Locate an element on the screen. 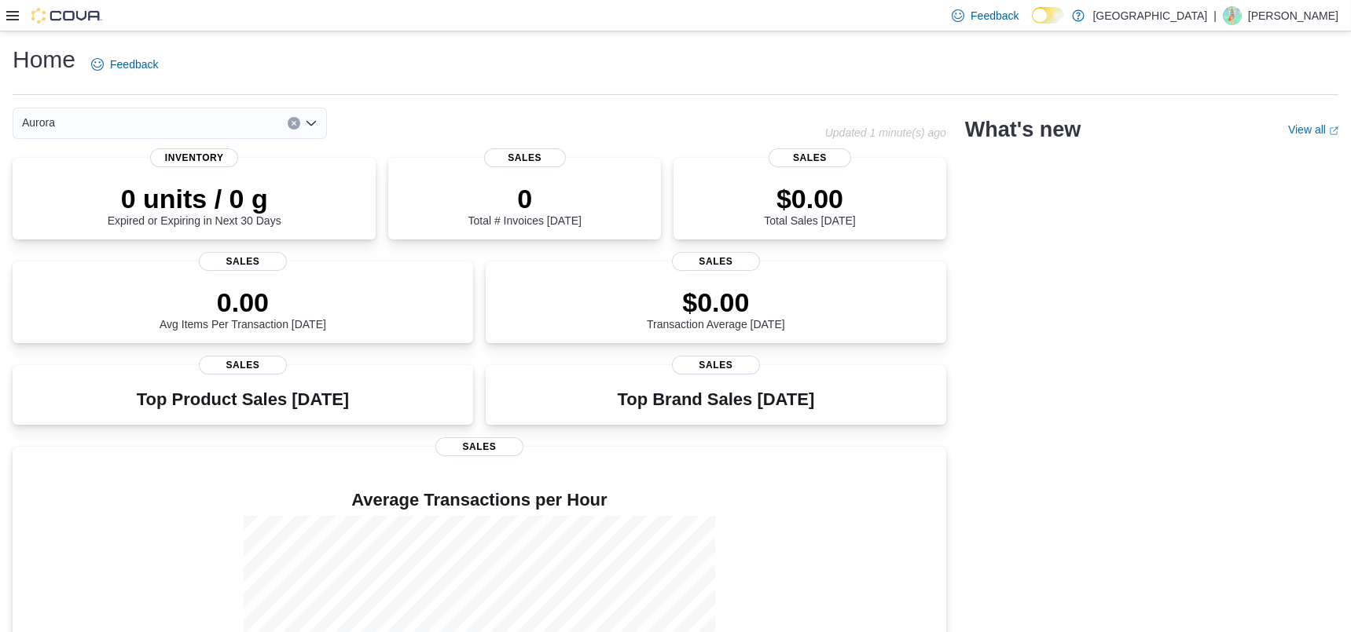 The height and width of the screenshot is (632, 1351). p: 0 is located at coordinates (524, 199).